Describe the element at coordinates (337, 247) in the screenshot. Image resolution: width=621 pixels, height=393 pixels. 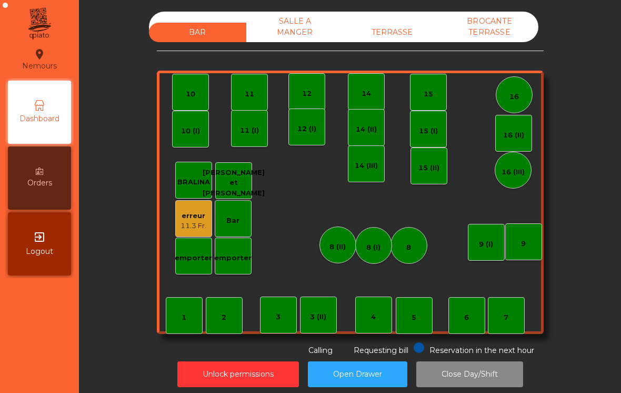
I see `div: 8 (II)` at that location.